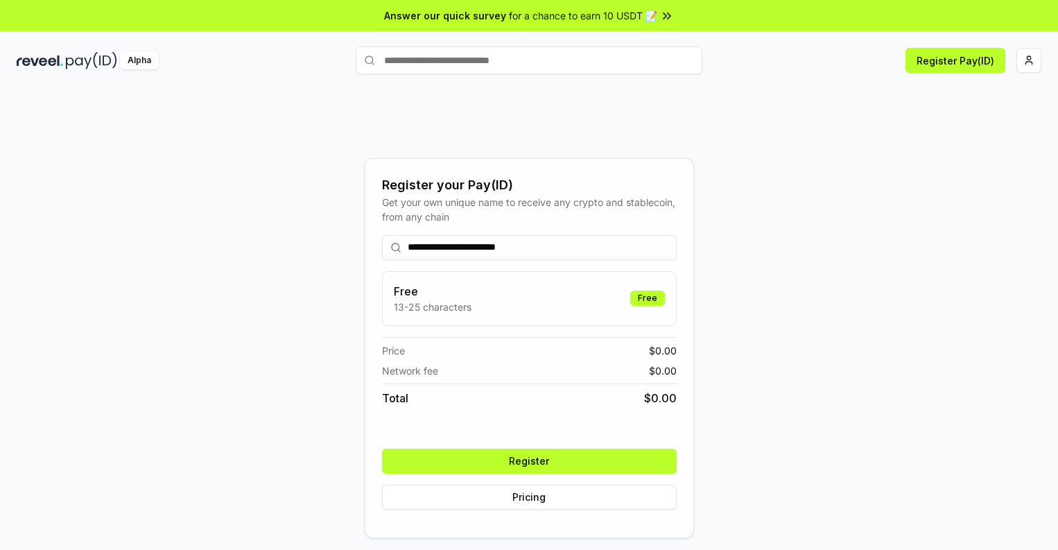  I want to click on div: Register your Pay(ID), so click(529, 185).